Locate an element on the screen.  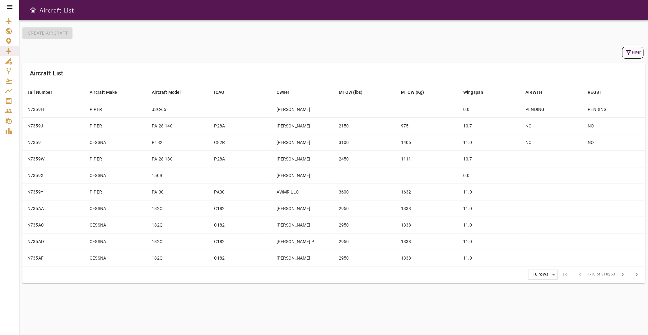
div: MTOW (lbs) is located at coordinates (350, 92).